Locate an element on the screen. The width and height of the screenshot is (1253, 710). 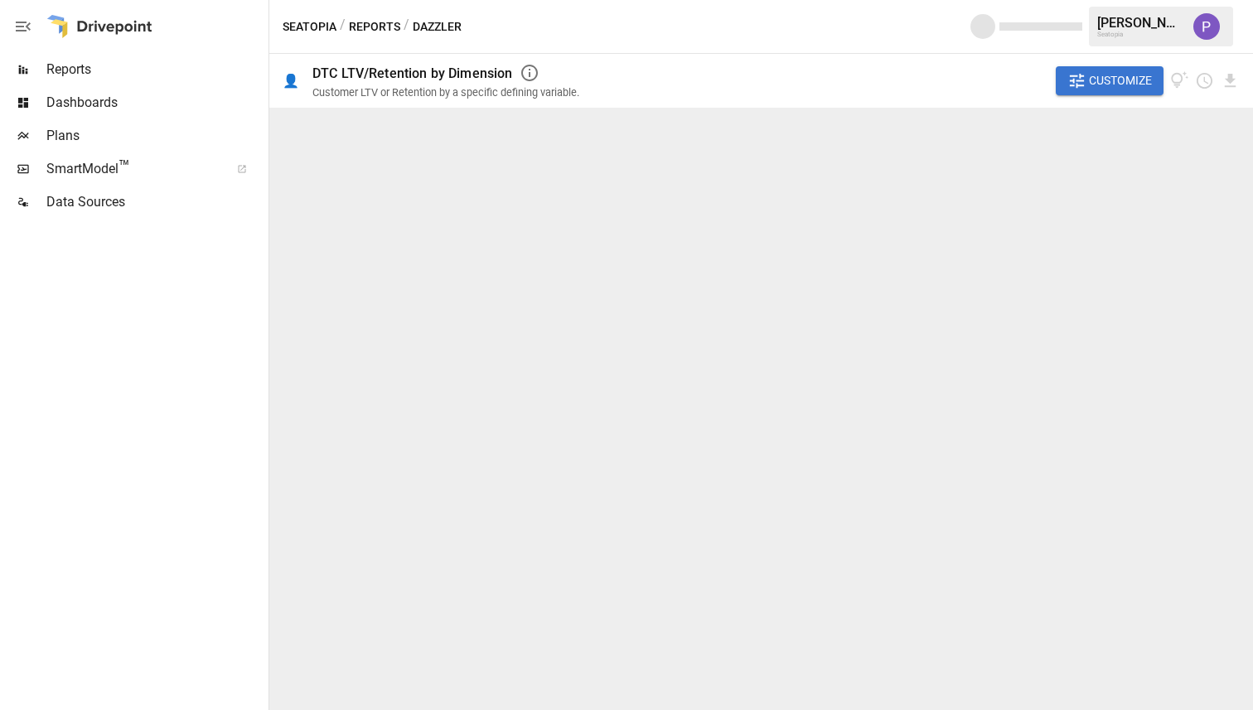
button: Download report is located at coordinates (1230, 80).